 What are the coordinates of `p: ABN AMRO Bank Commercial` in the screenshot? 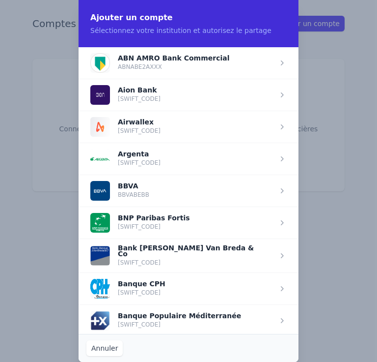 It's located at (174, 58).